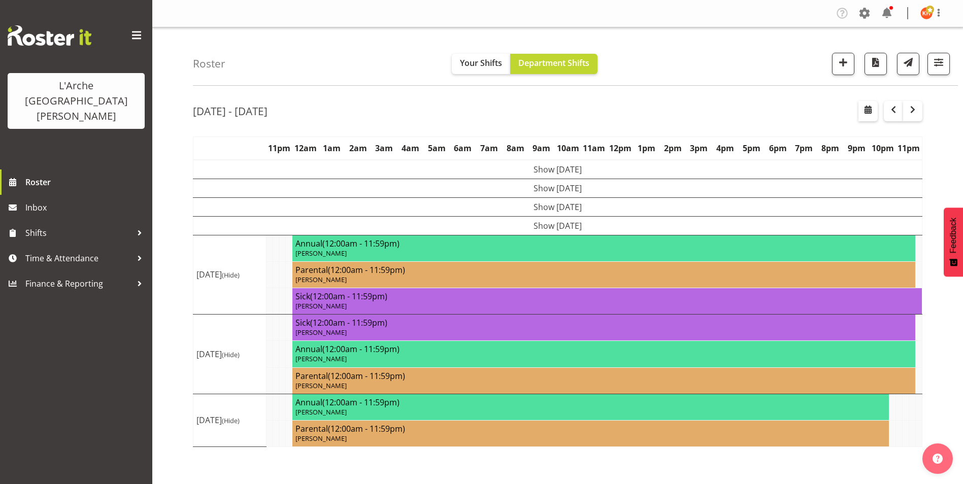 This screenshot has width=963, height=484. Describe the element at coordinates (868, 111) in the screenshot. I see `button: Select a specific date within the roster.` at that location.